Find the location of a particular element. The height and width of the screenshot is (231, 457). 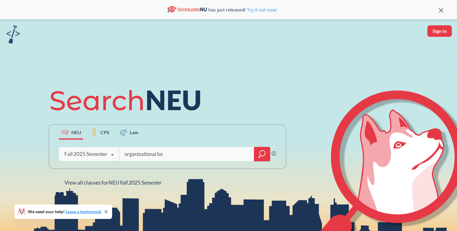

span: NEU Fall 2025 Semester is located at coordinates (135, 183).